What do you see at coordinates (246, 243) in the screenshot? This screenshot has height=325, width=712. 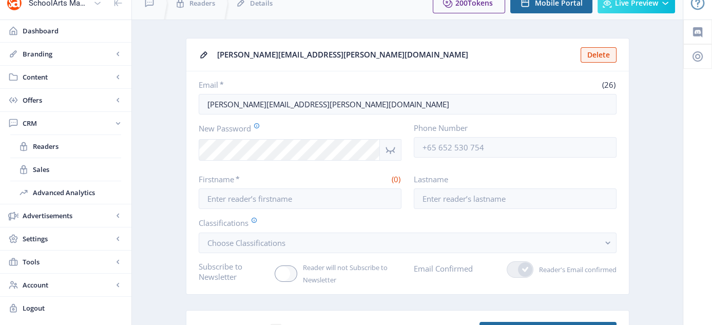 I see `span: Choose Classifications` at bounding box center [246, 243].